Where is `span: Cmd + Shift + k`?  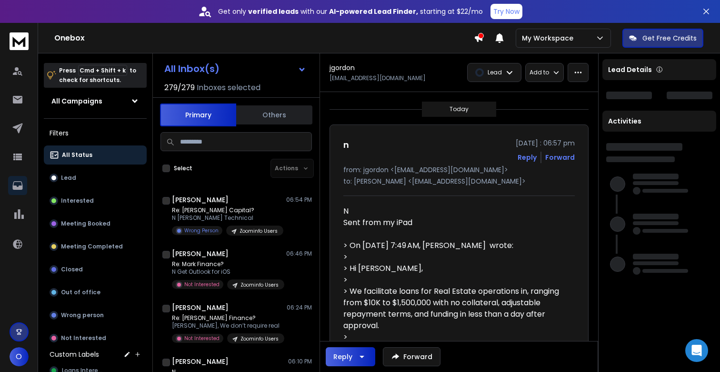 span: Cmd + Shift + k is located at coordinates (102, 70).